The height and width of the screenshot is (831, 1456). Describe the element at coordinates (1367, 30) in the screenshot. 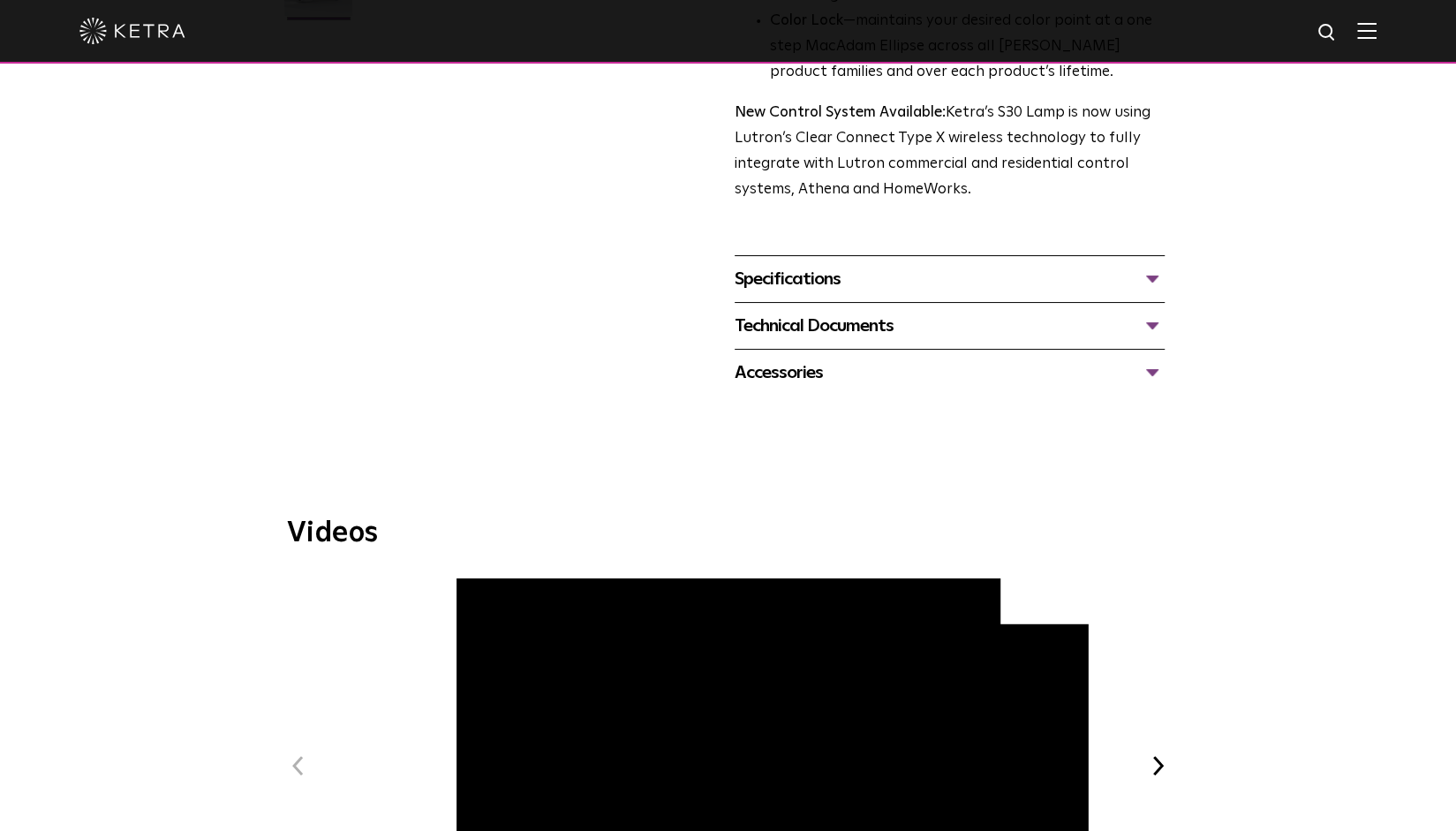

I see `img: Hamburger%20Nav.svg` at that location.